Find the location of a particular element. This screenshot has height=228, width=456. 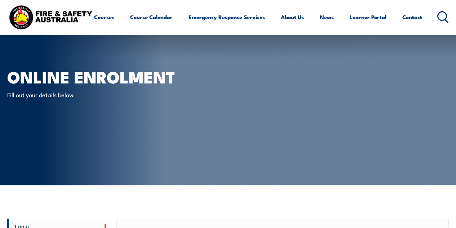

a: News is located at coordinates (327, 17).